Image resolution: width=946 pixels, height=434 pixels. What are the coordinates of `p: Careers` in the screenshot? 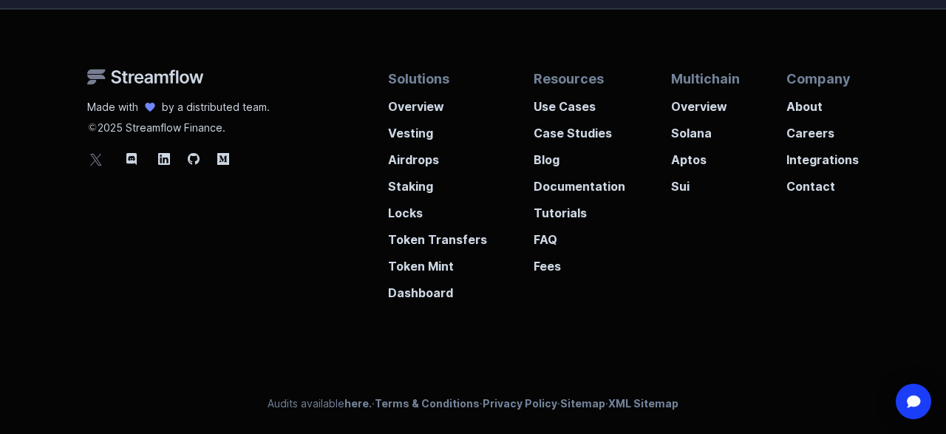 It's located at (823, 129).